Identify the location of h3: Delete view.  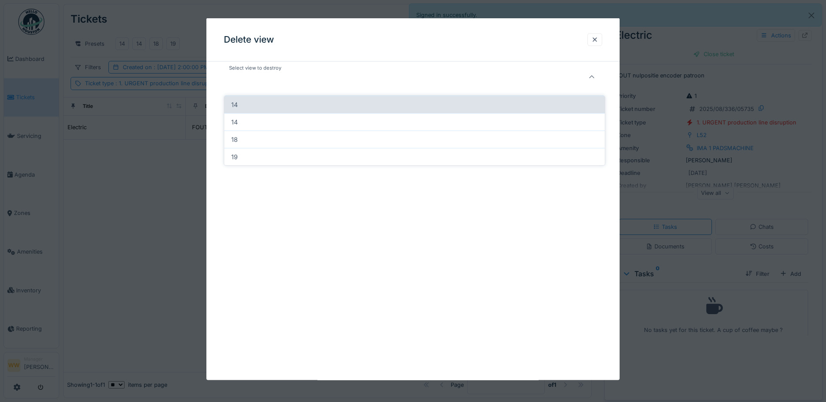
(249, 40).